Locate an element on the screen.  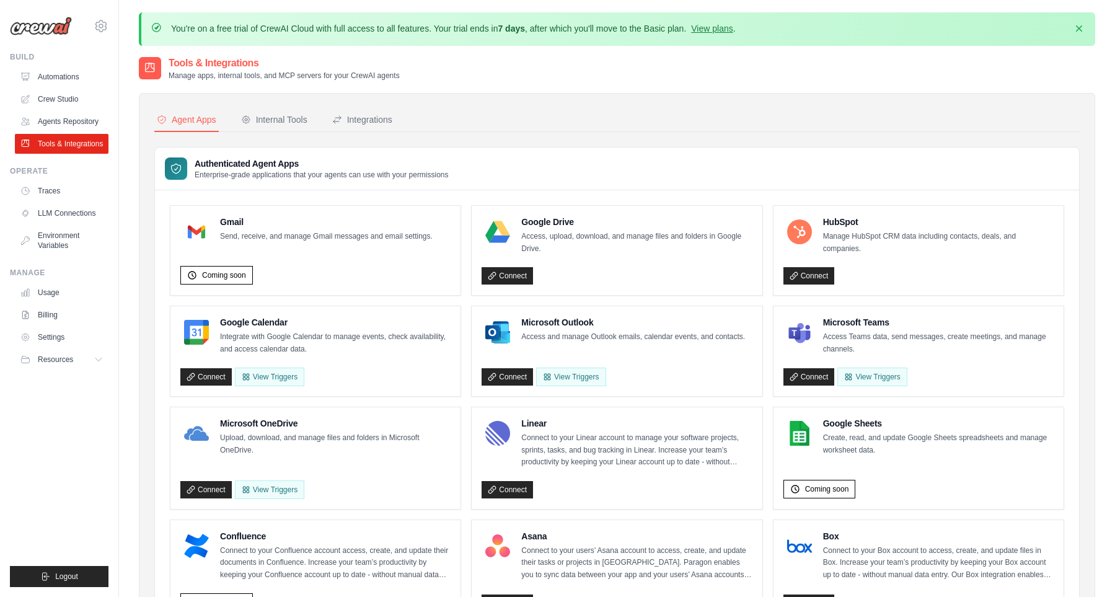
img: Confluence Logo is located at coordinates (196, 546).